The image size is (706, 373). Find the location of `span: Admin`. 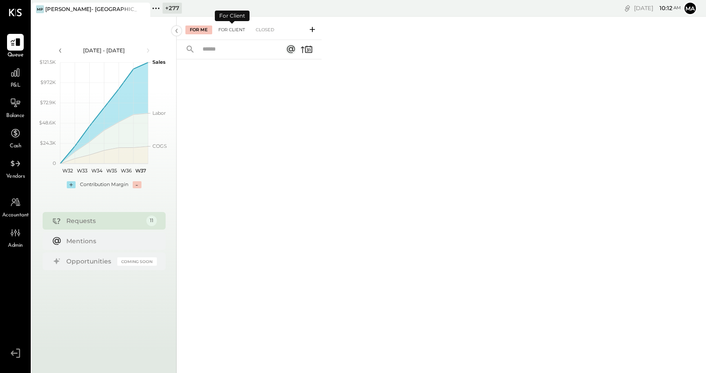

span: Admin is located at coordinates (15, 246).